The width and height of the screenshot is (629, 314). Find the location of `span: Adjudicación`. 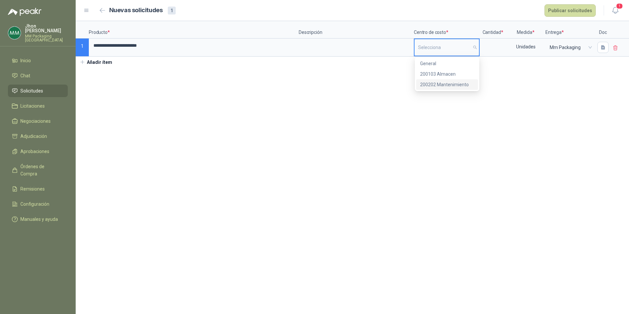

span: Adjudicación is located at coordinates (34, 136).